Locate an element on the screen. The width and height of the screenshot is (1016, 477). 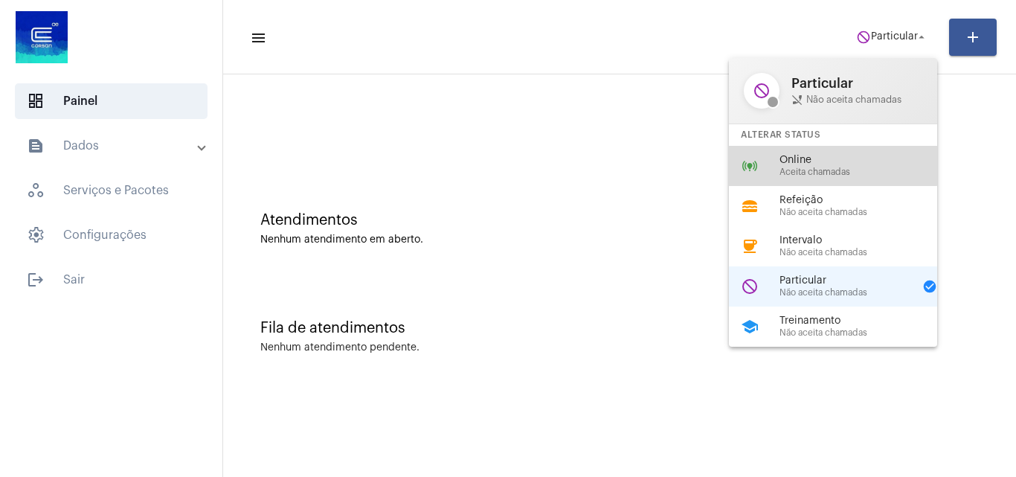
span: Treinamento is located at coordinates (864, 321).